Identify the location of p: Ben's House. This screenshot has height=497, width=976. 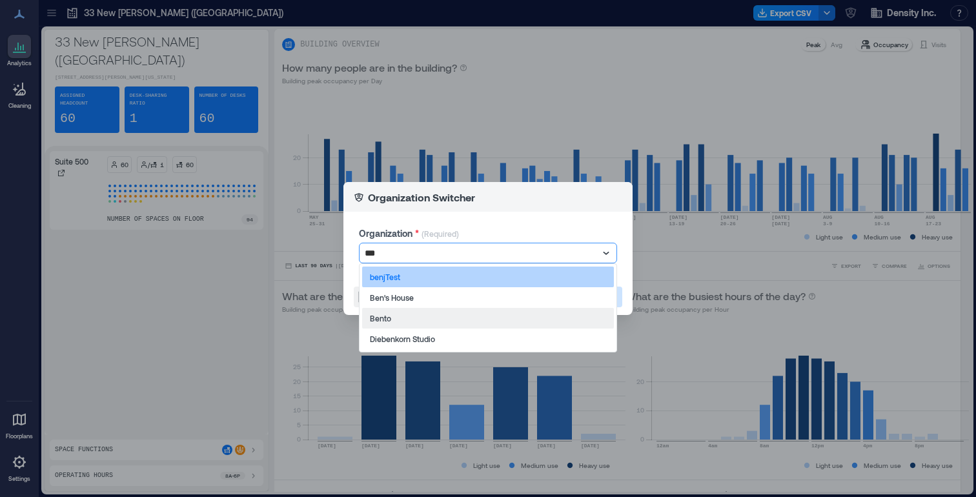
(392, 298).